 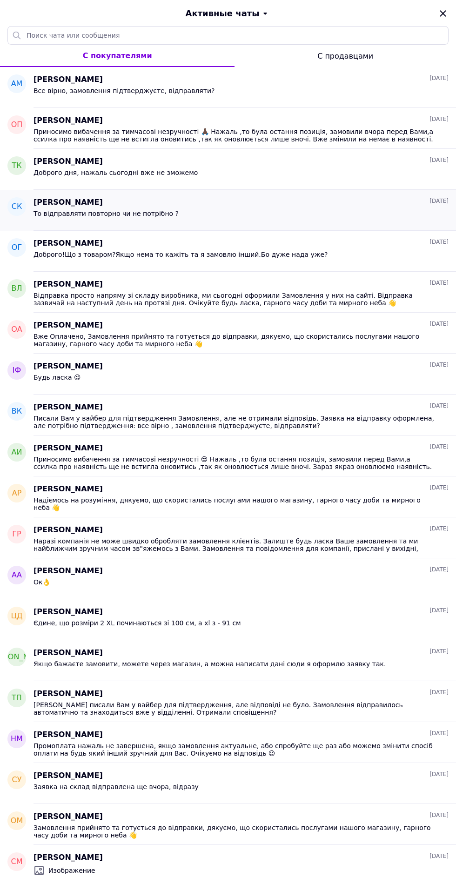 What do you see at coordinates (17, 125) in the screenshot?
I see `span: ОП` at bounding box center [17, 125].